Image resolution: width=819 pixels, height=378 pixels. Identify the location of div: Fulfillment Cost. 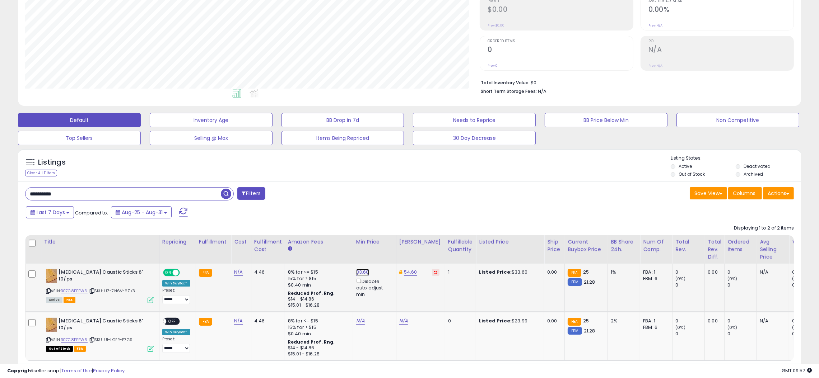
(268, 246).